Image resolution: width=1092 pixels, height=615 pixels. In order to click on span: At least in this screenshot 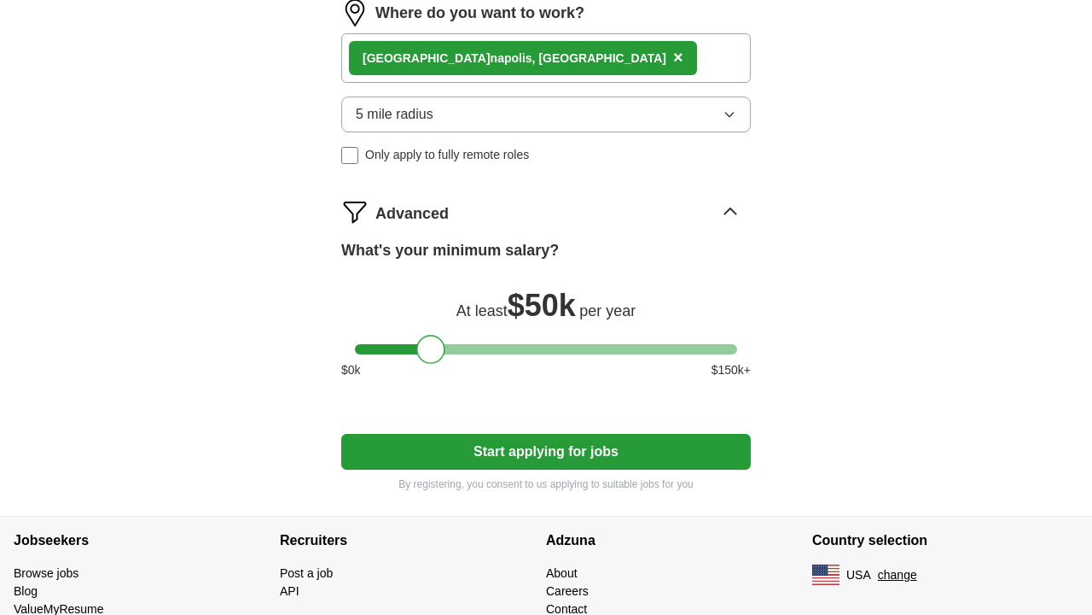, I will do `click(482, 311)`.